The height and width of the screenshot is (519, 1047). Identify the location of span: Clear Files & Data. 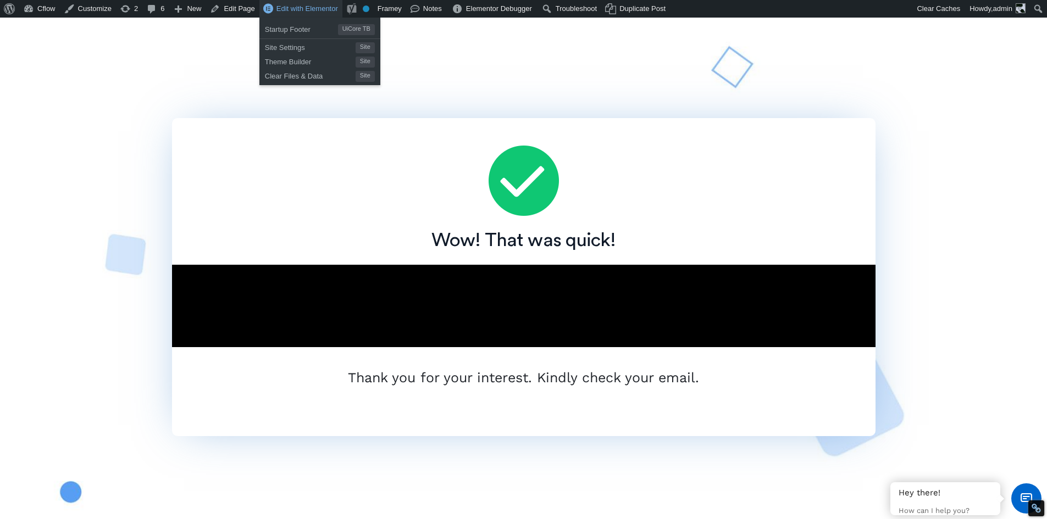
(310, 75).